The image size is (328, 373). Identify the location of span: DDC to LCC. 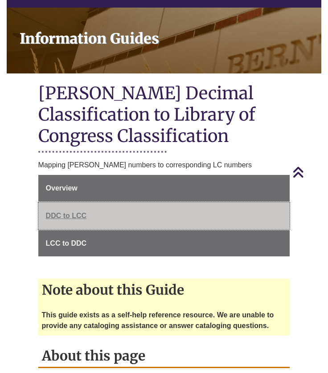
(66, 215).